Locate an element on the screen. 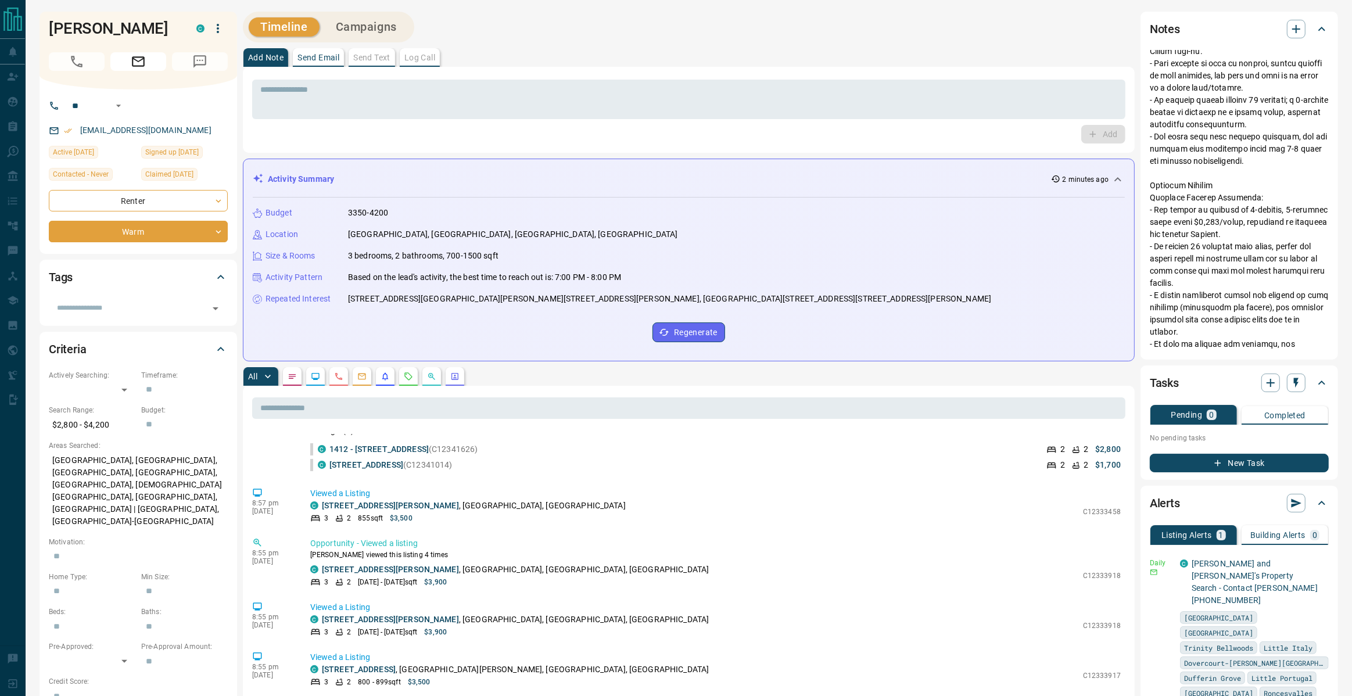 The width and height of the screenshot is (1352, 696). p: 2 minutes ago is located at coordinates (1085, 179).